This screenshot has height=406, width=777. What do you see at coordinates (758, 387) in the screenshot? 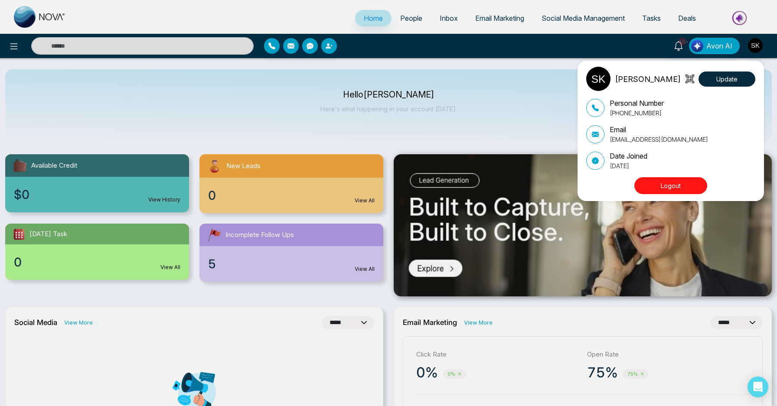
I see `div: Open Intercom Messenger` at bounding box center [758, 387].